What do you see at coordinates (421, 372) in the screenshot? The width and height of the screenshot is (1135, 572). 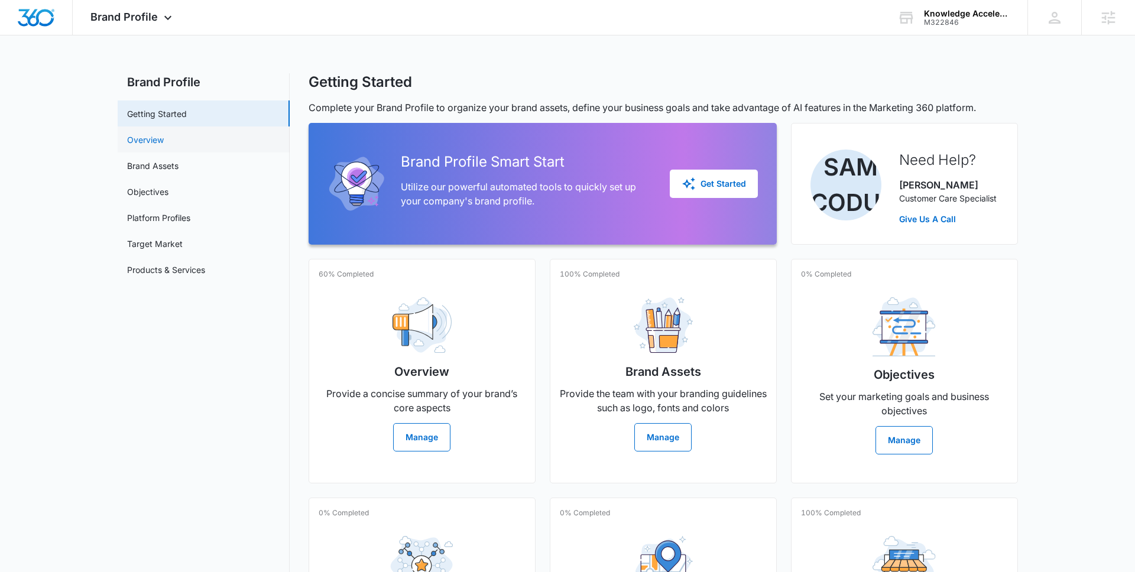 I see `h2: Overview` at bounding box center [421, 372].